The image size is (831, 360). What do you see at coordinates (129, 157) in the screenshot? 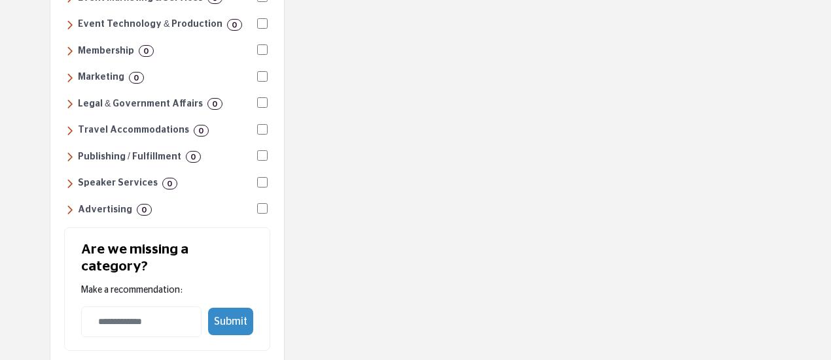
I see `h6: Solutions for creating, distributing, and managing publications, directories, newsletters, and ma...` at bounding box center [129, 157].